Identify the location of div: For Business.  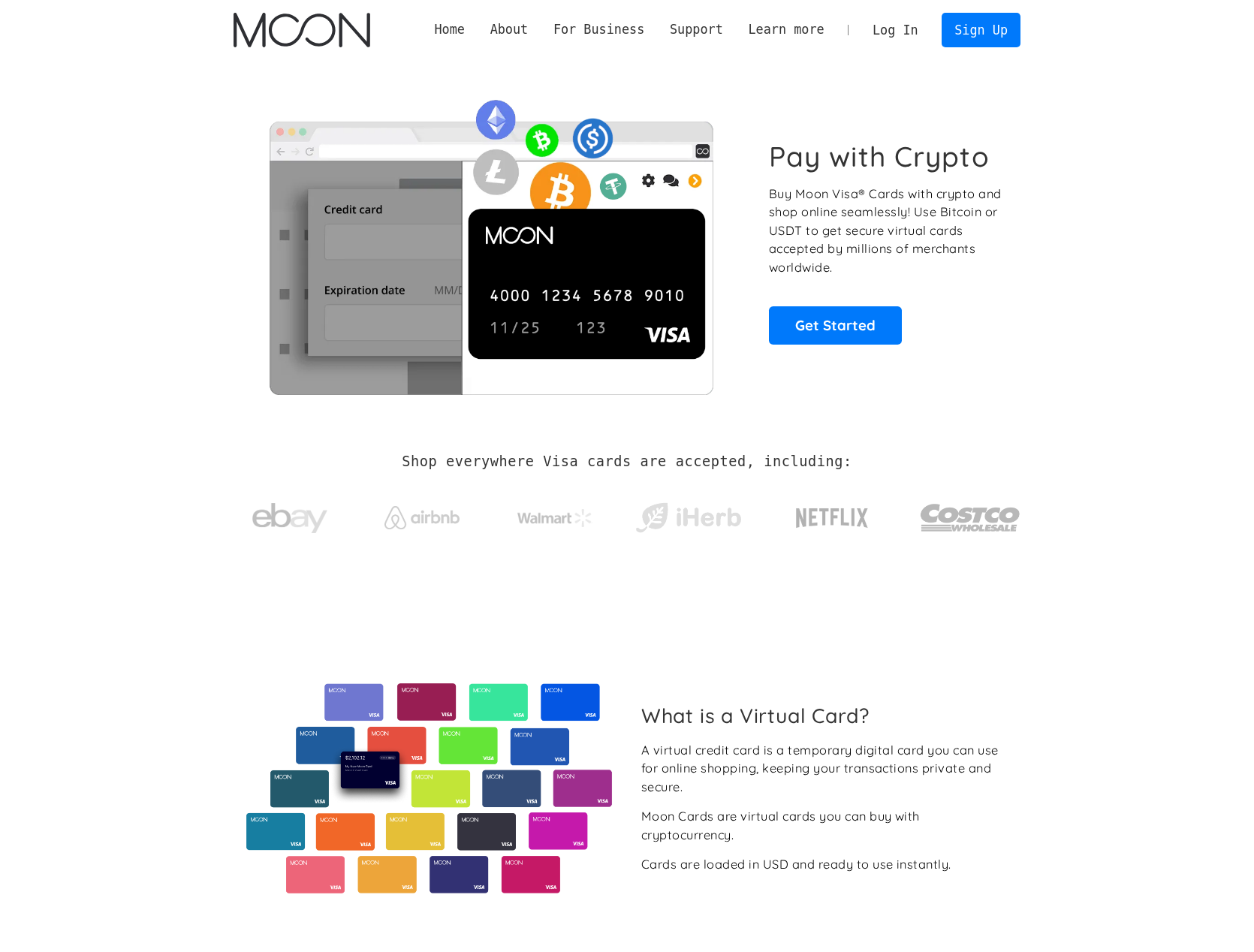
(599, 29).